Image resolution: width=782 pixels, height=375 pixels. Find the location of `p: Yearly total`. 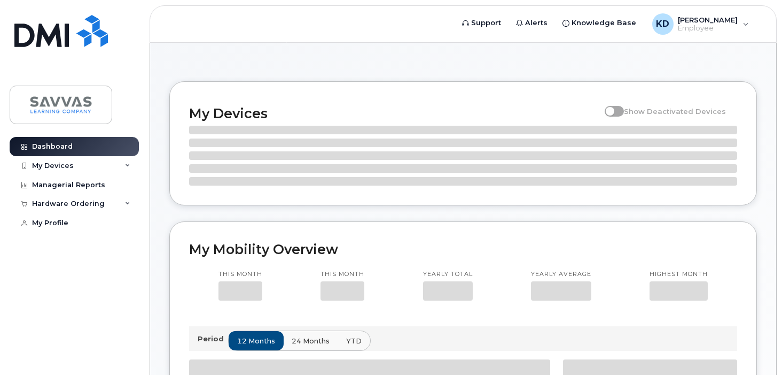

p: Yearly total is located at coordinates (448, 274).